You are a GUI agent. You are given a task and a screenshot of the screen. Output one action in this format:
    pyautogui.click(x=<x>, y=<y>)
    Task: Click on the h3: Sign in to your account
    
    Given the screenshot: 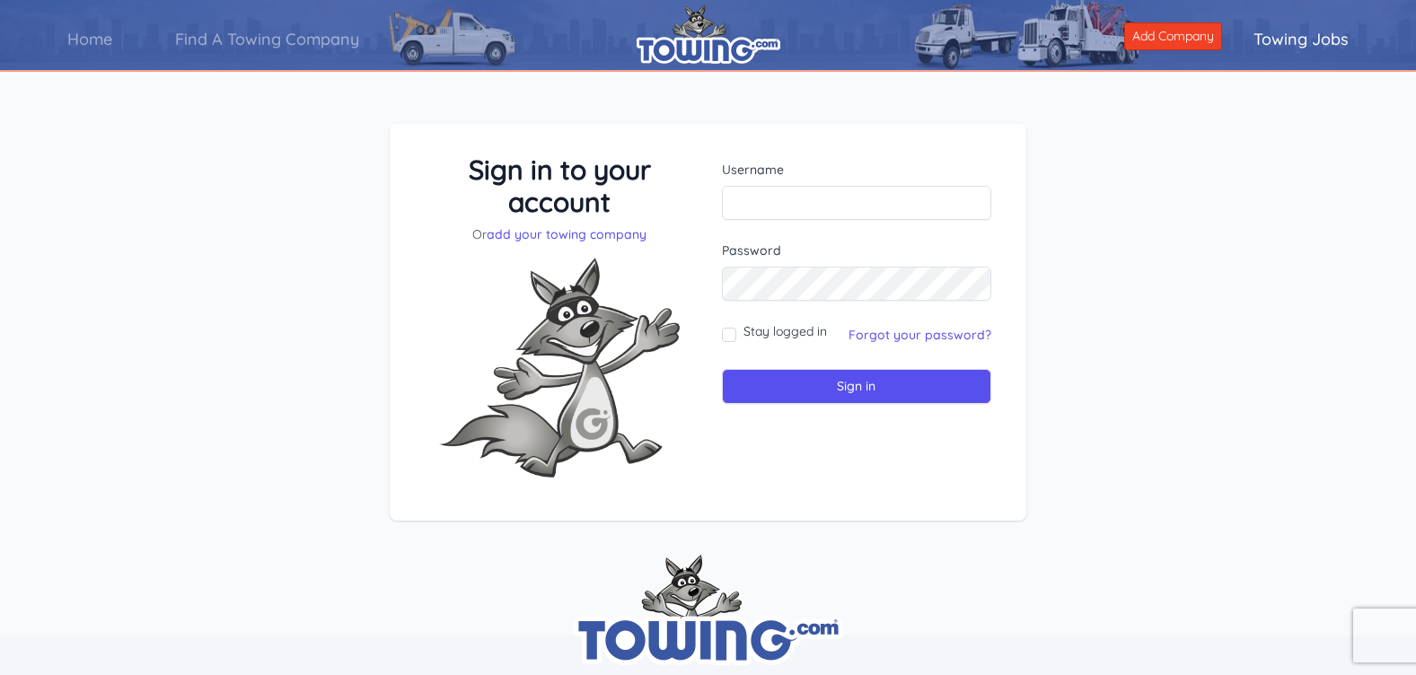 What is the action you would take?
    pyautogui.click(x=559, y=186)
    